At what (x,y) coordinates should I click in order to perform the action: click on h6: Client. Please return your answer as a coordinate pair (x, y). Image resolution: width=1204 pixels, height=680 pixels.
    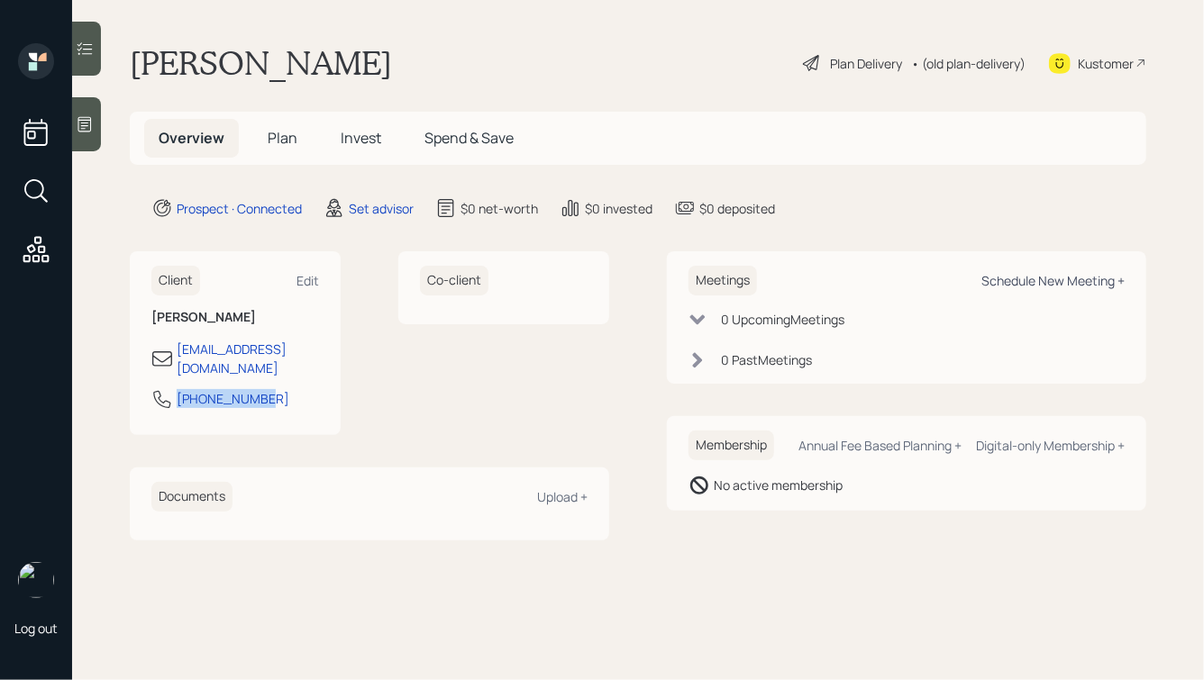
    Looking at the image, I should click on (176, 280).